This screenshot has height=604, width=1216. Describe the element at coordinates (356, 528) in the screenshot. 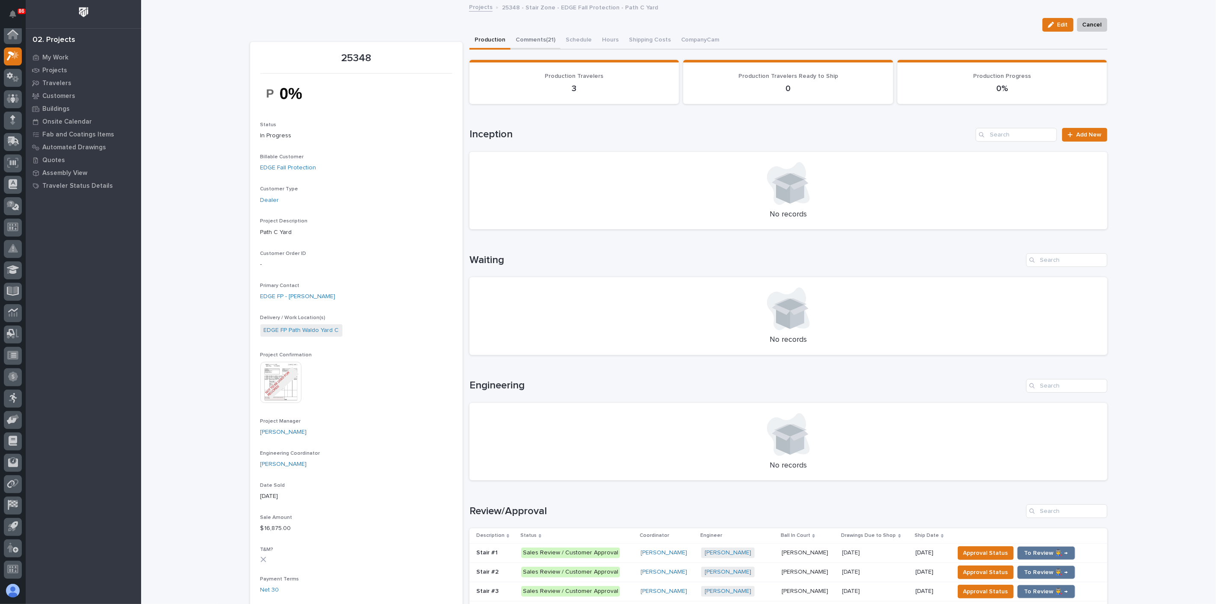

I see `p: $ 16,875.00` at that location.